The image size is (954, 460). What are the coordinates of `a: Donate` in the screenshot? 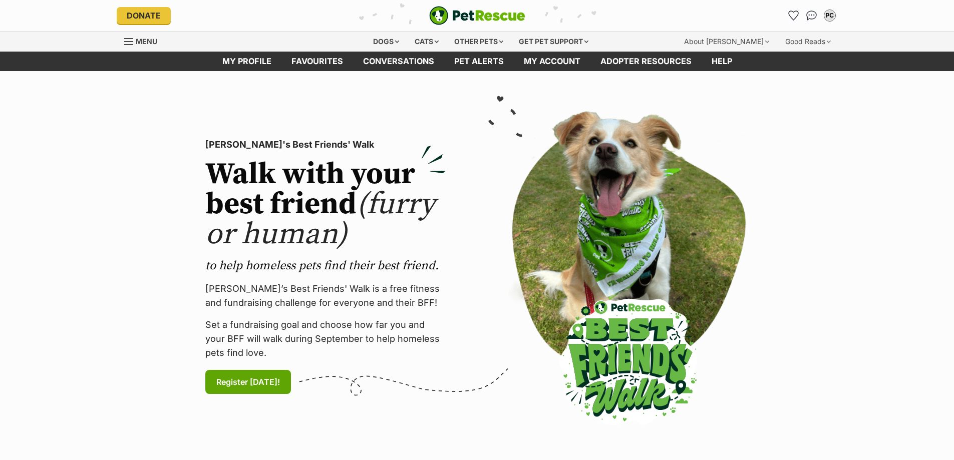 It's located at (144, 16).